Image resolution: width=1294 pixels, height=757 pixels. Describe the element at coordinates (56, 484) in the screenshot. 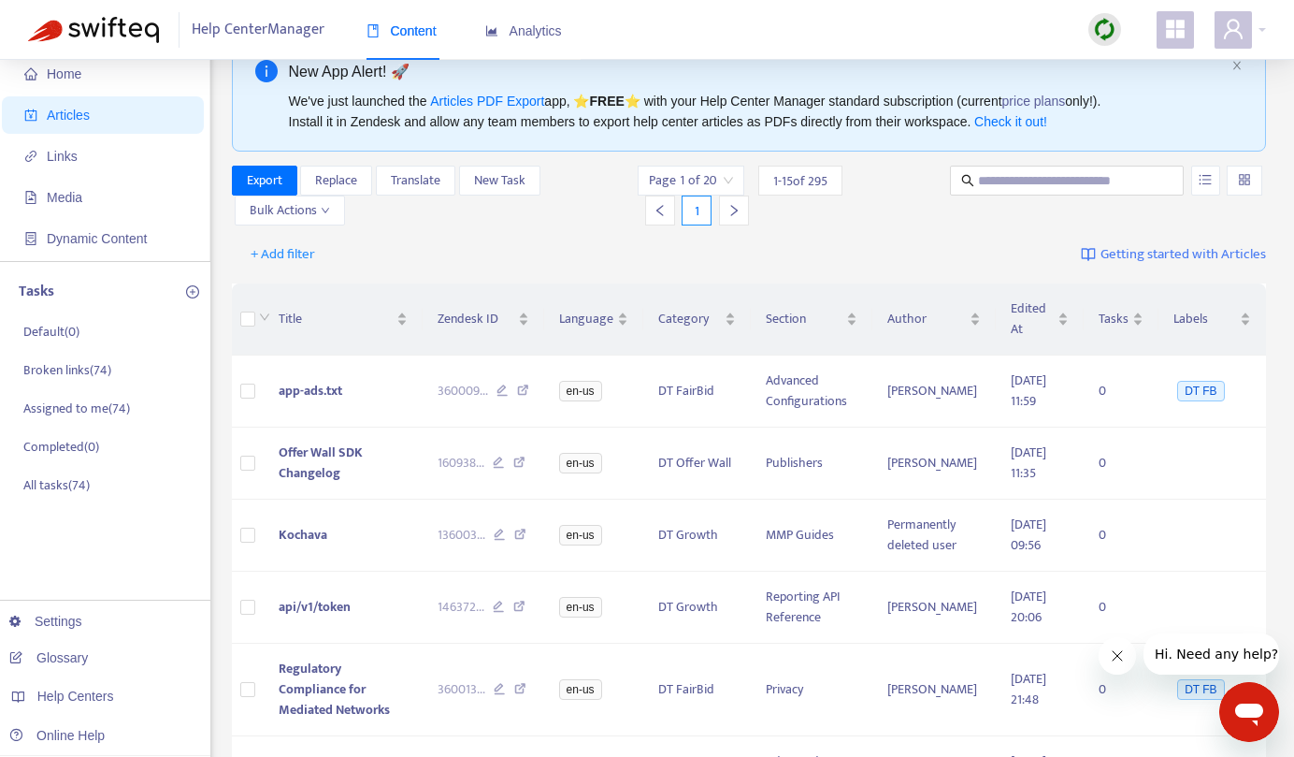

I see `p: All tasks ( 74 )` at that location.